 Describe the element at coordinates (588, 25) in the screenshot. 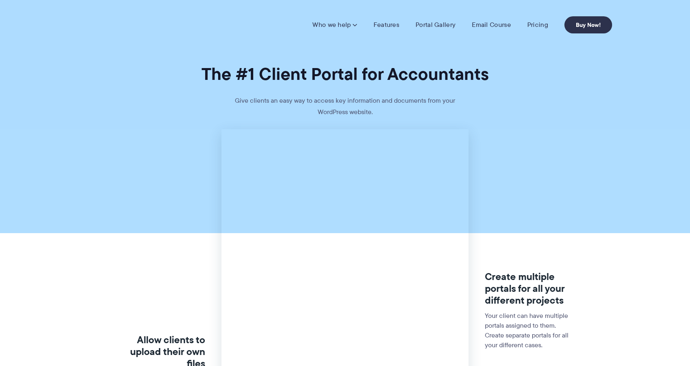

I see `a: Buy Now!` at that location.